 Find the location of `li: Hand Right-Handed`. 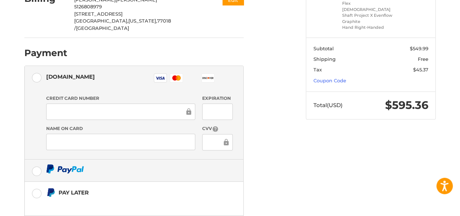

li: Hand Right-Handed is located at coordinates (370, 27).